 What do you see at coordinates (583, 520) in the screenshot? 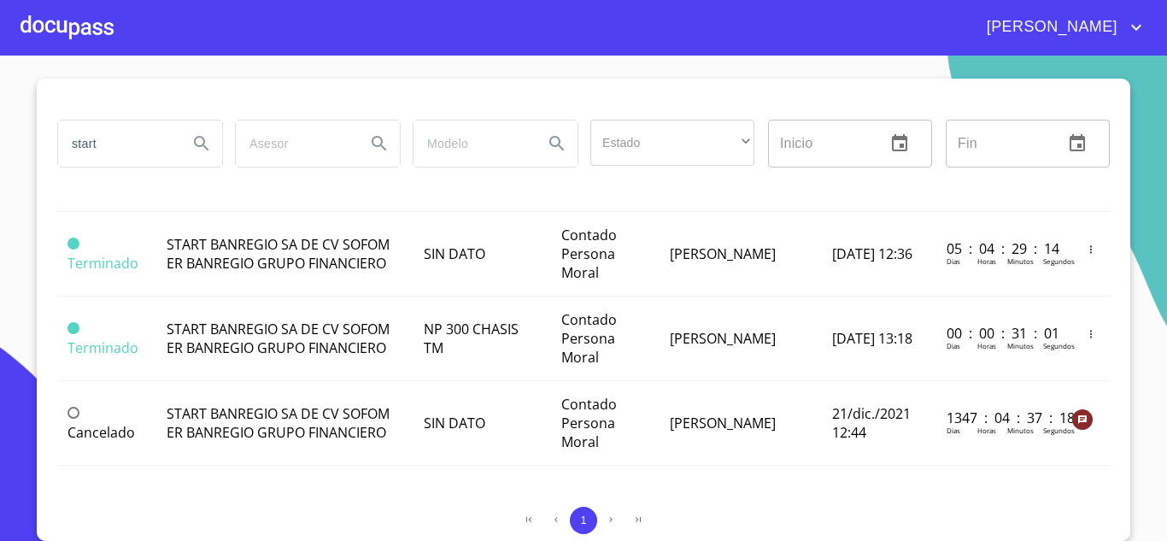
I see `button: 1` at bounding box center [583, 520].